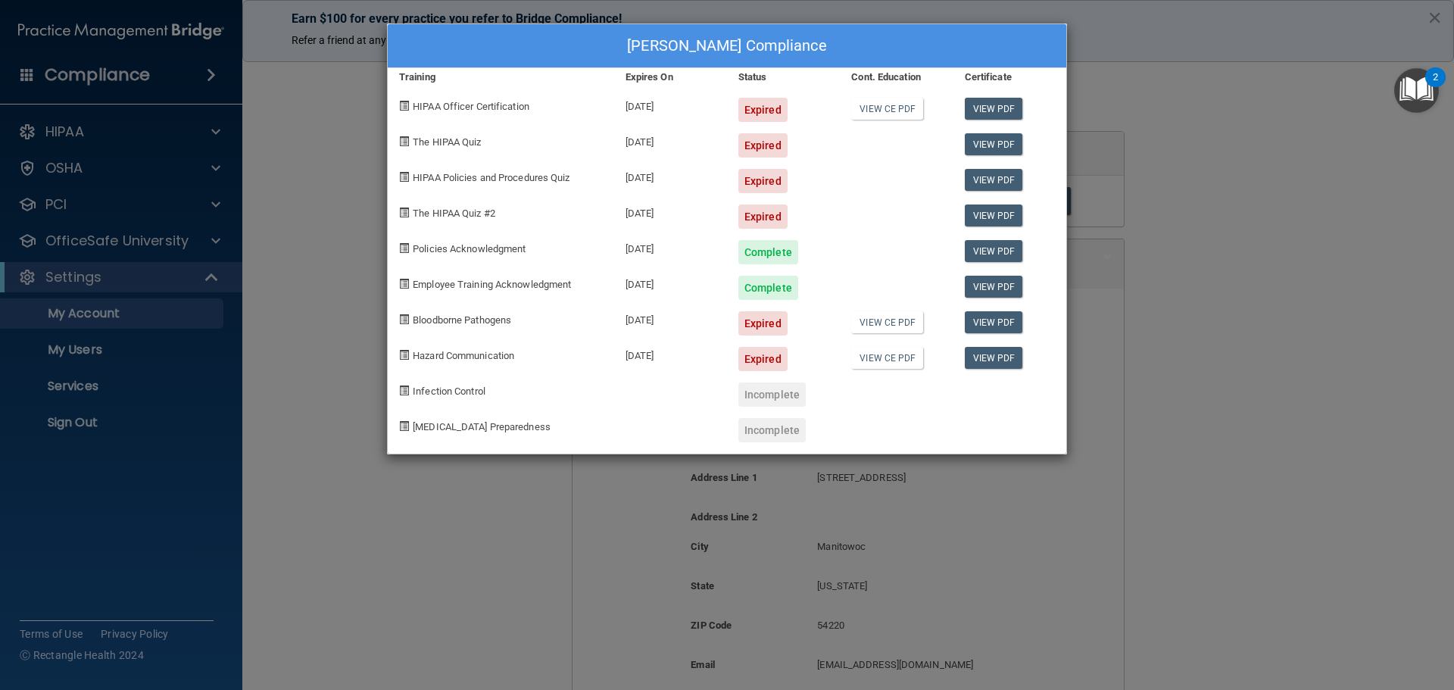 The width and height of the screenshot is (1454, 690). Describe the element at coordinates (463, 355) in the screenshot. I see `span: Hazard Communication` at that location.